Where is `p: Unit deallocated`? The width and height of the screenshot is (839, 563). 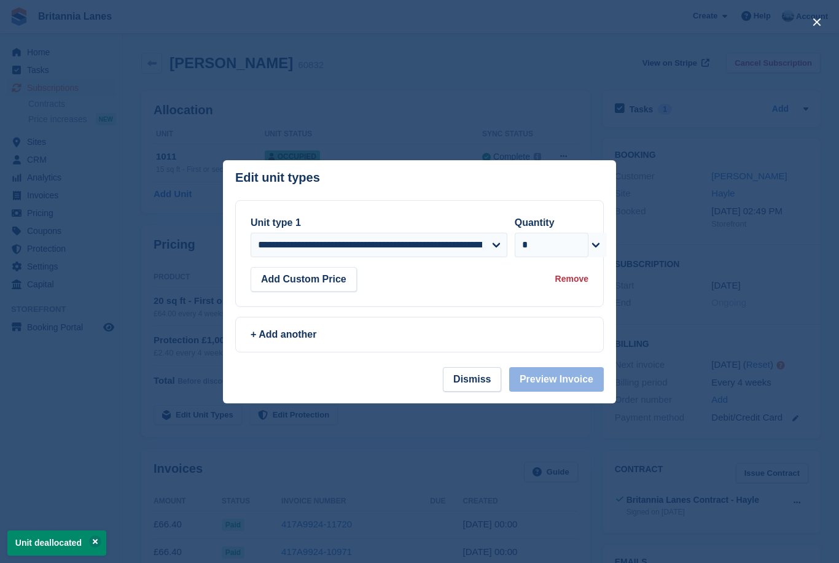 p: Unit deallocated is located at coordinates (57, 543).